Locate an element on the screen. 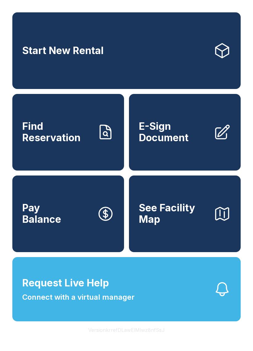 This screenshot has width=253, height=351. button: PayBalance is located at coordinates (68, 214).